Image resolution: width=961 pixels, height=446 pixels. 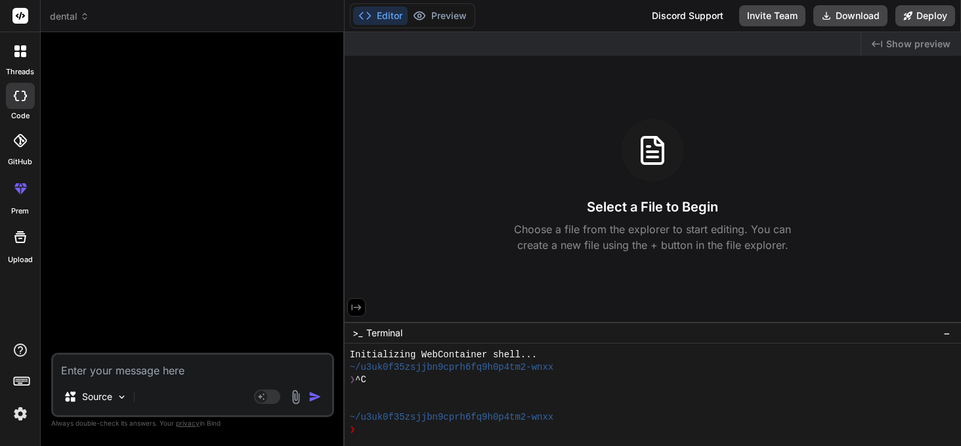 What do you see at coordinates (688, 16) in the screenshot?
I see `div: Discord Support` at bounding box center [688, 16].